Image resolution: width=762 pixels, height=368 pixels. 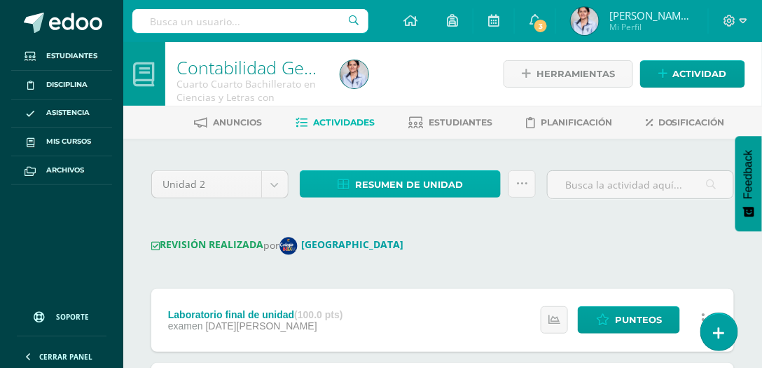 I want to click on img: 9802ebbe3653d46ccfe4ee73d49c38f1.png, so click(x=288, y=246).